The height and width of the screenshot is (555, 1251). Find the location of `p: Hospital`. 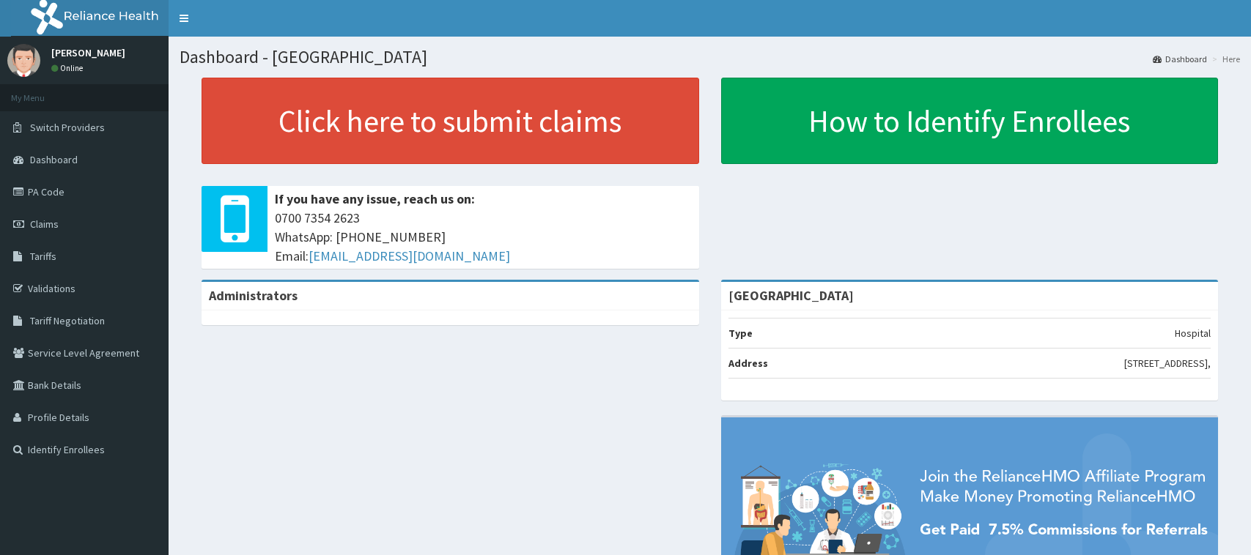

p: Hospital is located at coordinates (1192, 333).